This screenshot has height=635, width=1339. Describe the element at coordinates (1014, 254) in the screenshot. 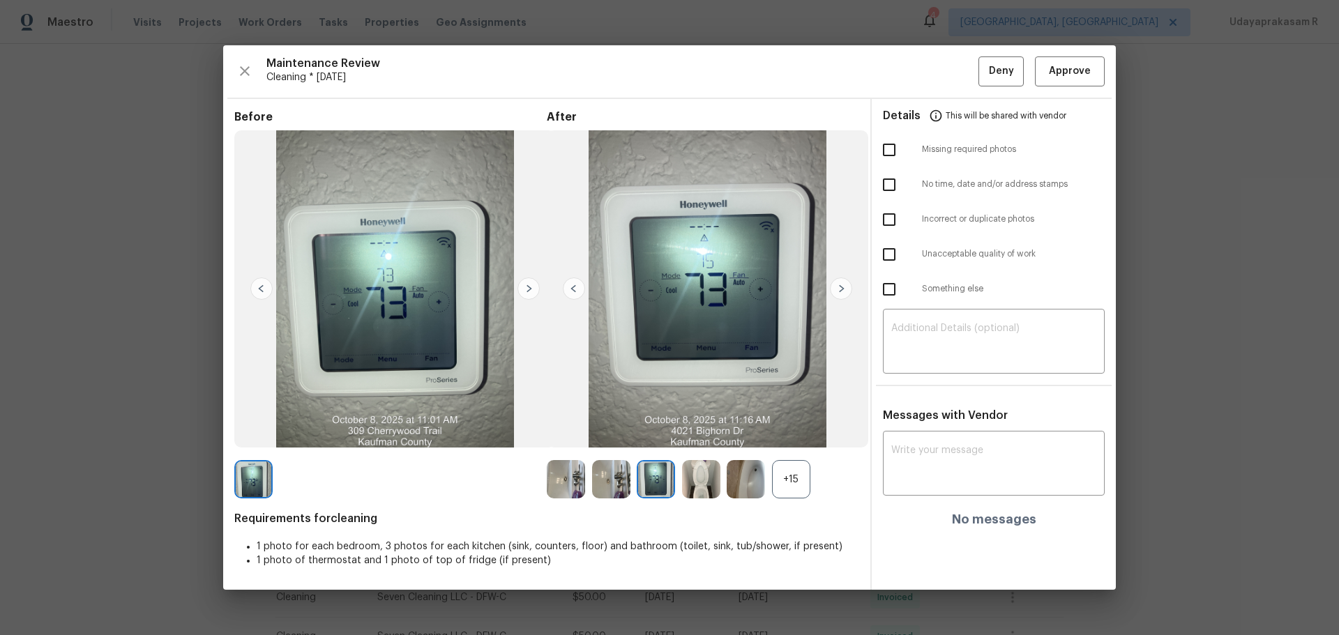

I see `span: Unacceptable quality of work` at that location.